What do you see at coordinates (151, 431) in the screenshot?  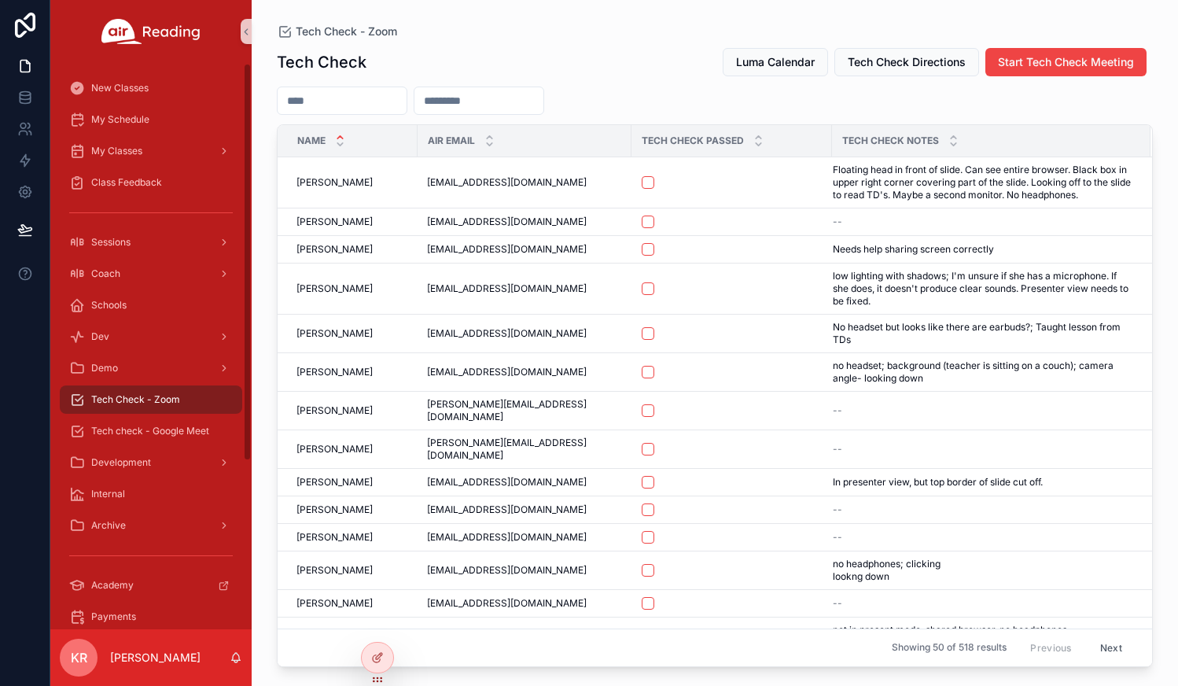 I see `a: Tech check - Google Meet` at bounding box center [151, 431].